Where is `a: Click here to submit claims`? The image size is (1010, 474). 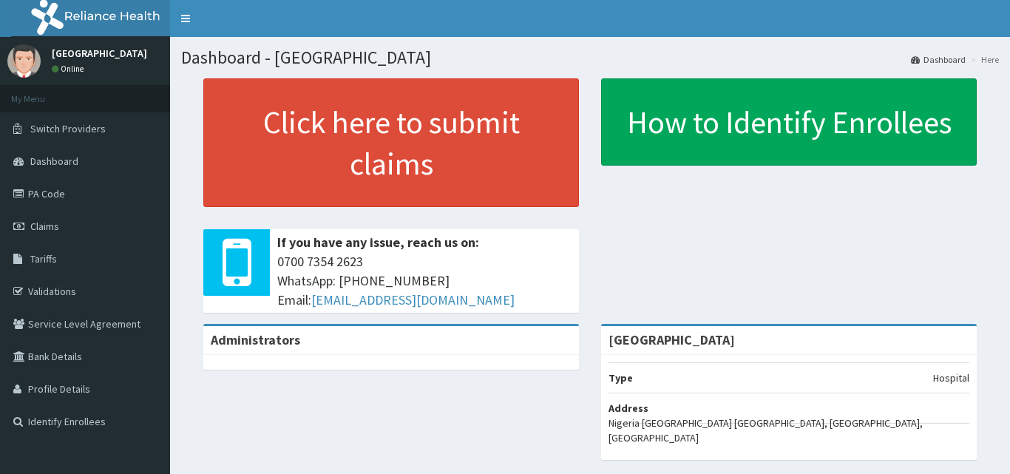 a: Click here to submit claims is located at coordinates (391, 143).